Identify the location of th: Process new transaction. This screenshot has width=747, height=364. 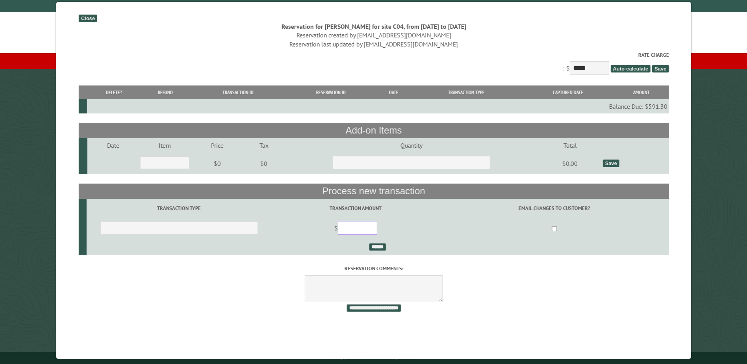
(373, 191).